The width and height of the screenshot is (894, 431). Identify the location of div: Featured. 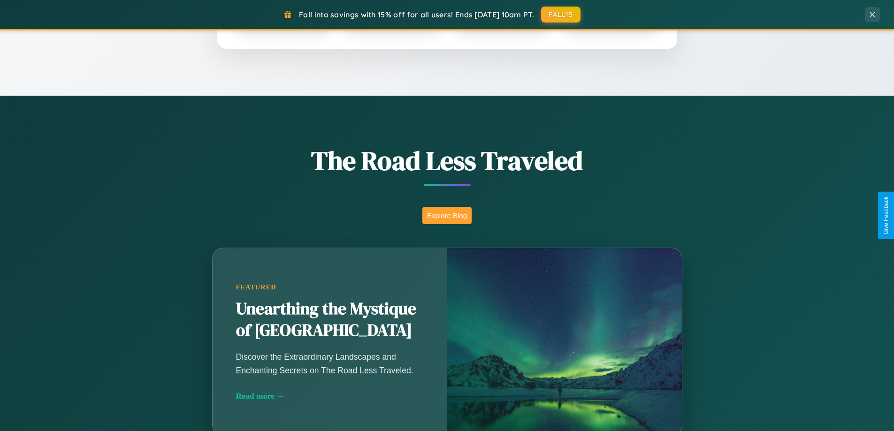
(330, 287).